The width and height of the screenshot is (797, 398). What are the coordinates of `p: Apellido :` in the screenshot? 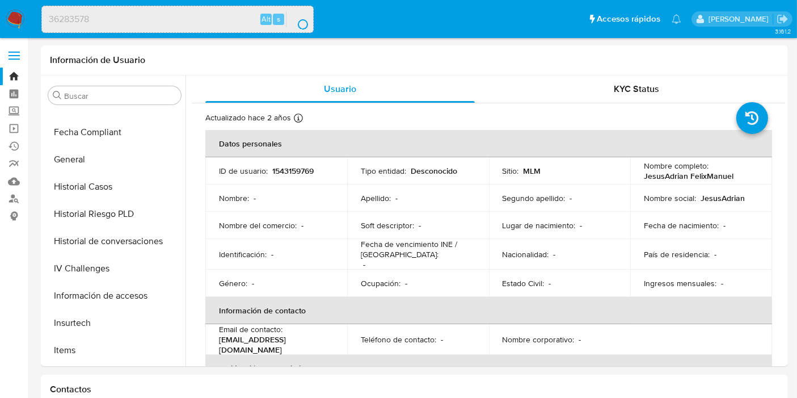 It's located at (375, 198).